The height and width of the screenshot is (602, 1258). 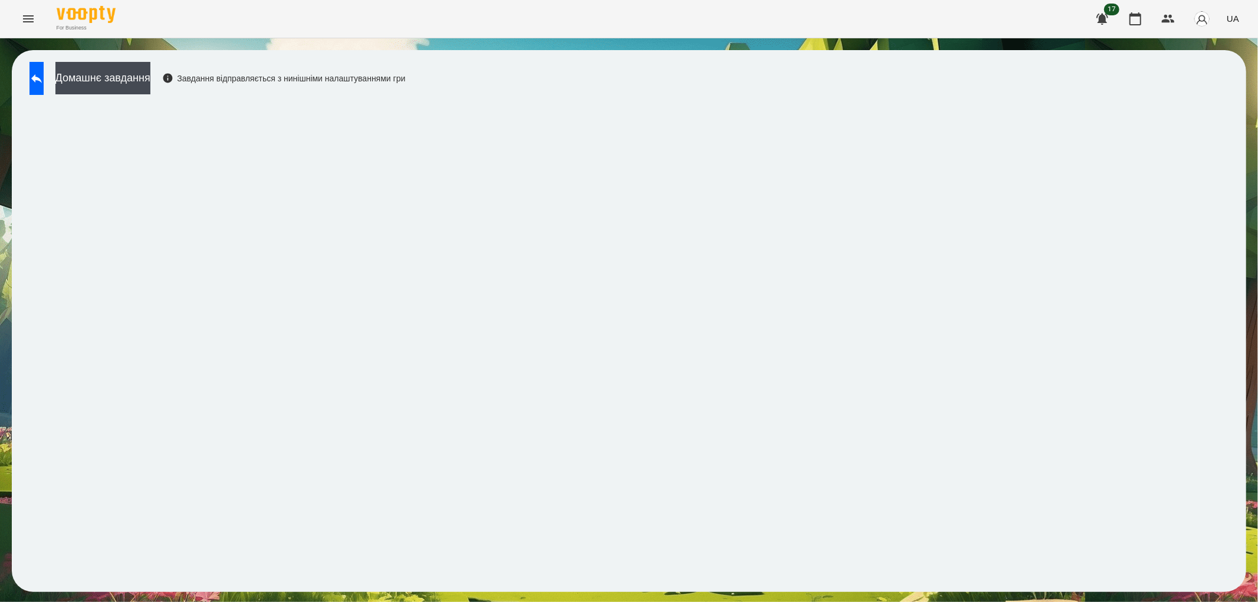 What do you see at coordinates (86, 28) in the screenshot?
I see `span: For Business` at bounding box center [86, 28].